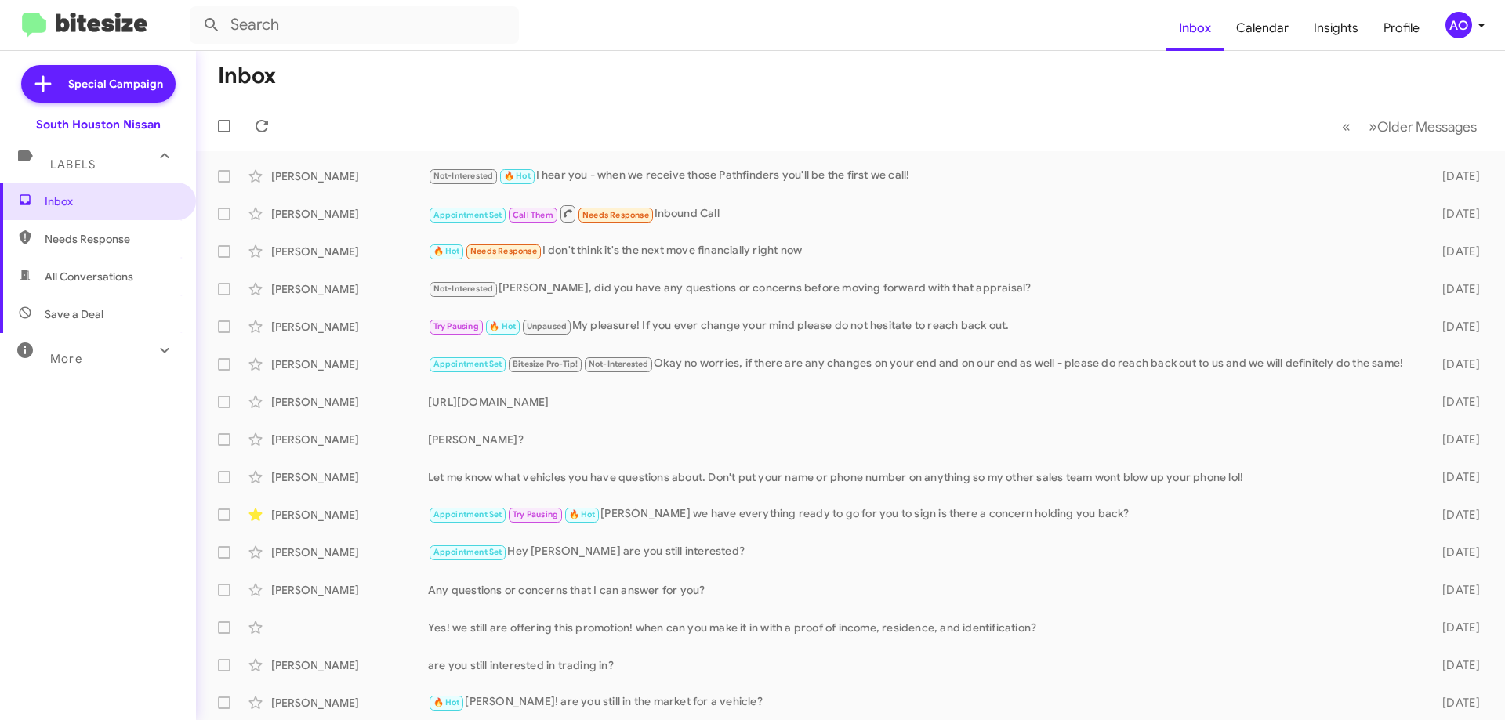 Image resolution: width=1505 pixels, height=720 pixels. What do you see at coordinates (923, 251) in the screenshot?
I see `div: I don't think it's the next move financially right now` at bounding box center [923, 251].